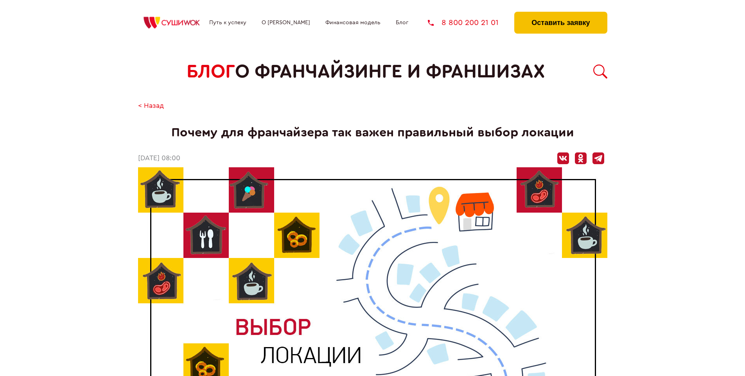 The height and width of the screenshot is (376, 745). Describe the element at coordinates (228, 23) in the screenshot. I see `a: Путь к успеху` at that location.